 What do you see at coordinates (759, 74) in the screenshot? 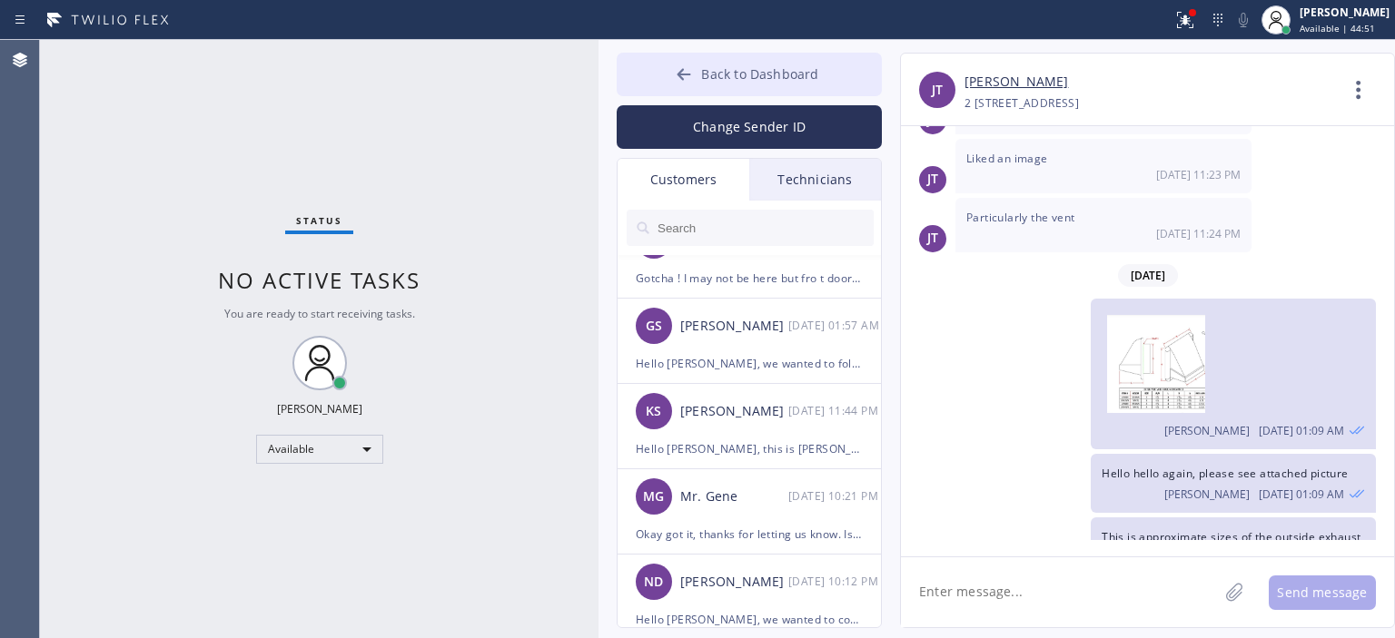
I see `span: Back to Dashboard` at bounding box center [759, 74].